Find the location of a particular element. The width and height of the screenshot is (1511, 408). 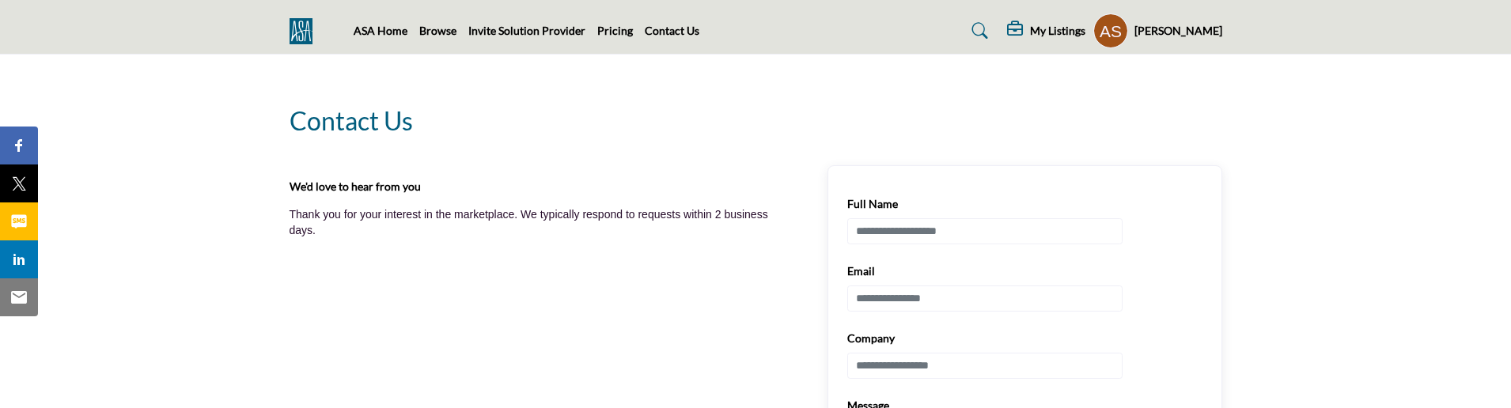

label: Full Name is located at coordinates (873, 204).